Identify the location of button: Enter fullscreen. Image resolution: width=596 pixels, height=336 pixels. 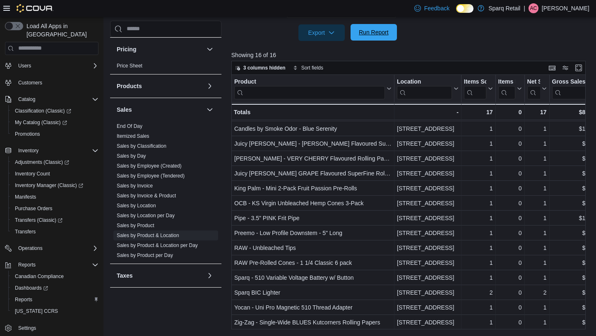
(579, 68).